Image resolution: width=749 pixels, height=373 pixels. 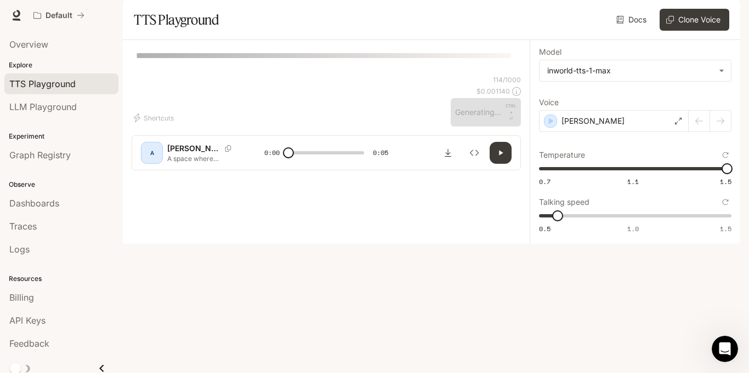 What do you see at coordinates (448, 153) in the screenshot?
I see `button: Download audio` at bounding box center [448, 153].